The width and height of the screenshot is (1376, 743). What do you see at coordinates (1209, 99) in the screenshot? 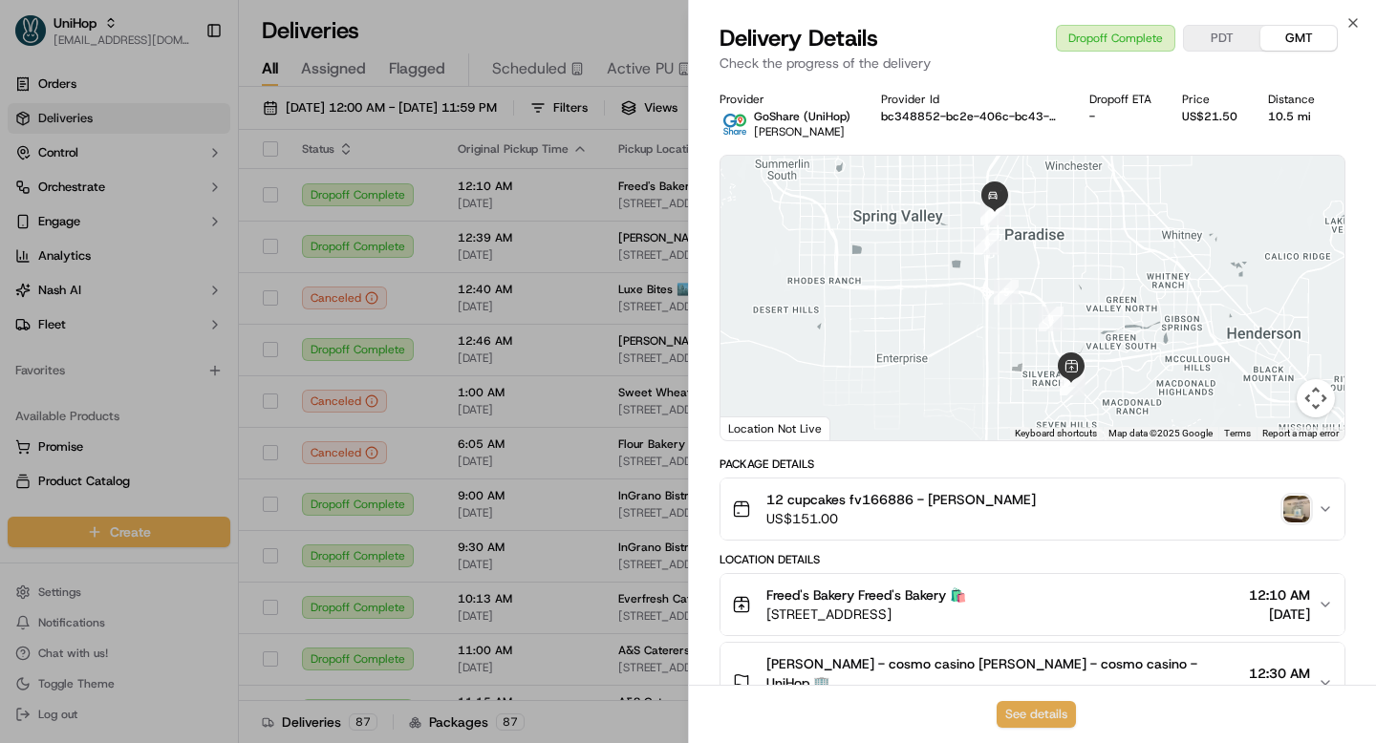
I see `div: Price` at bounding box center [1209, 99].